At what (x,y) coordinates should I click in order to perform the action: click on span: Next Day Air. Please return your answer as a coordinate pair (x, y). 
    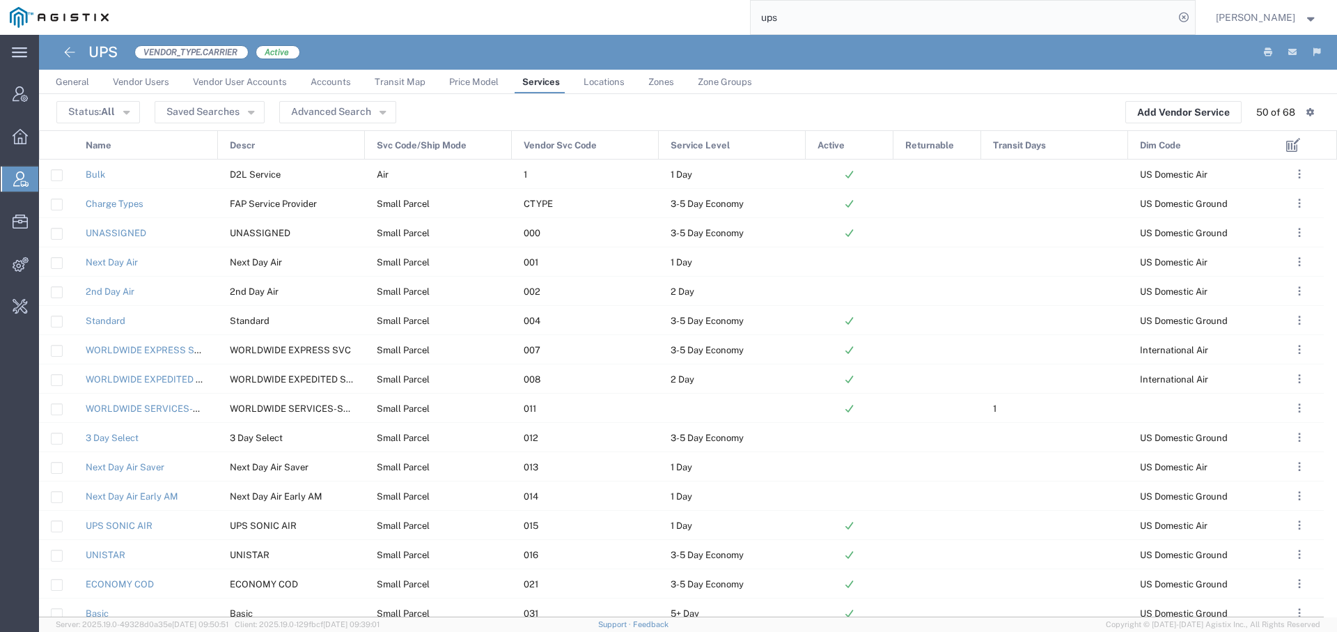
    Looking at the image, I should click on (256, 262).